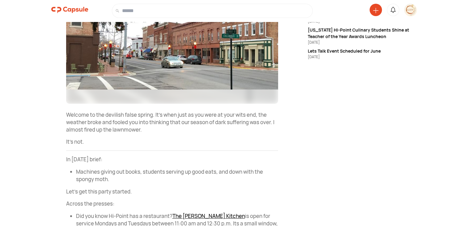 The width and height of the screenshot is (470, 226). What do you see at coordinates (172, 203) in the screenshot?
I see `p: Across the presses:` at bounding box center [172, 203].